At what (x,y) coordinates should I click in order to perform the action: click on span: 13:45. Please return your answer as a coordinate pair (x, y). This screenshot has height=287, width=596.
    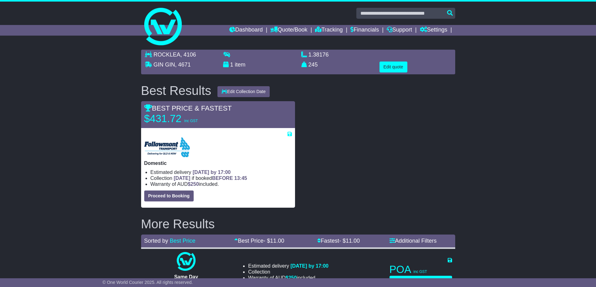
    Looking at the image, I should click on (241, 178).